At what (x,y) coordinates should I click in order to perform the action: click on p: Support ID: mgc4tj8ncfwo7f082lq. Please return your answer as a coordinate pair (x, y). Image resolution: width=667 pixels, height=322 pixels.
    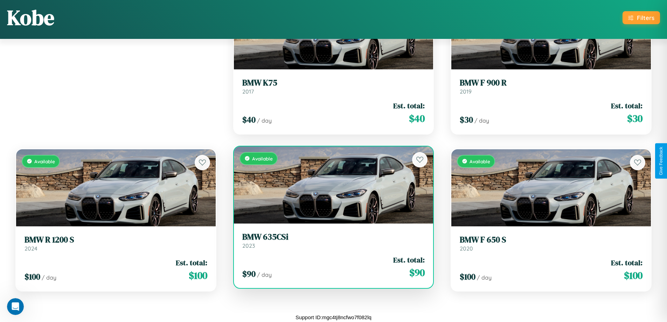
    Looking at the image, I should click on (334, 317).